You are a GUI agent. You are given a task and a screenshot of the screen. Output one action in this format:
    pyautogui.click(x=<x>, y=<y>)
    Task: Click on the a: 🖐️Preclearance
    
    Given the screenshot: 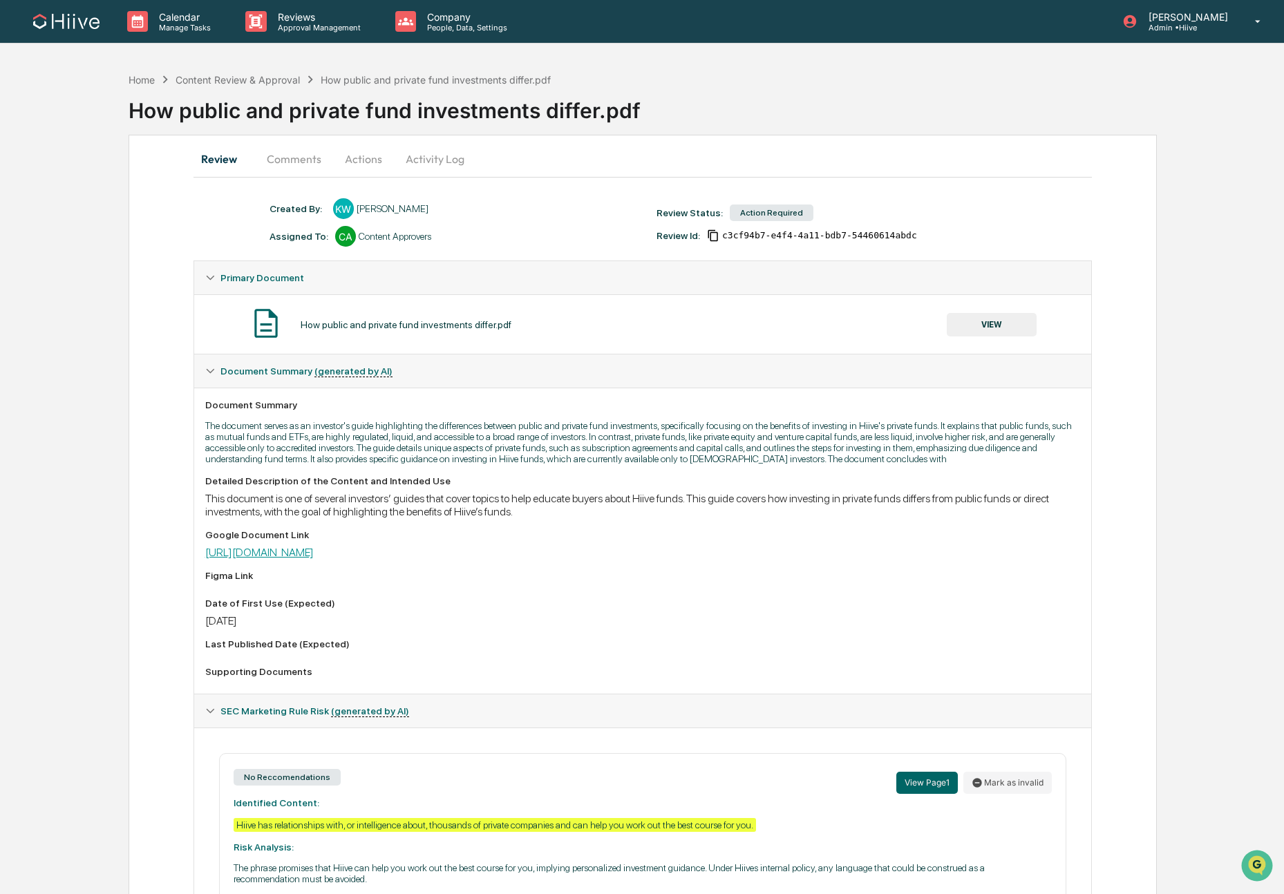 What is the action you would take?
    pyautogui.click(x=51, y=181)
    